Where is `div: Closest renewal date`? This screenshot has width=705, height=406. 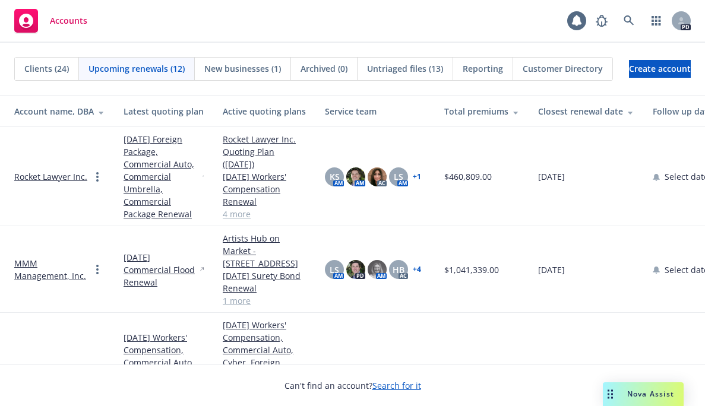
div: Closest renewal date is located at coordinates (586, 111).